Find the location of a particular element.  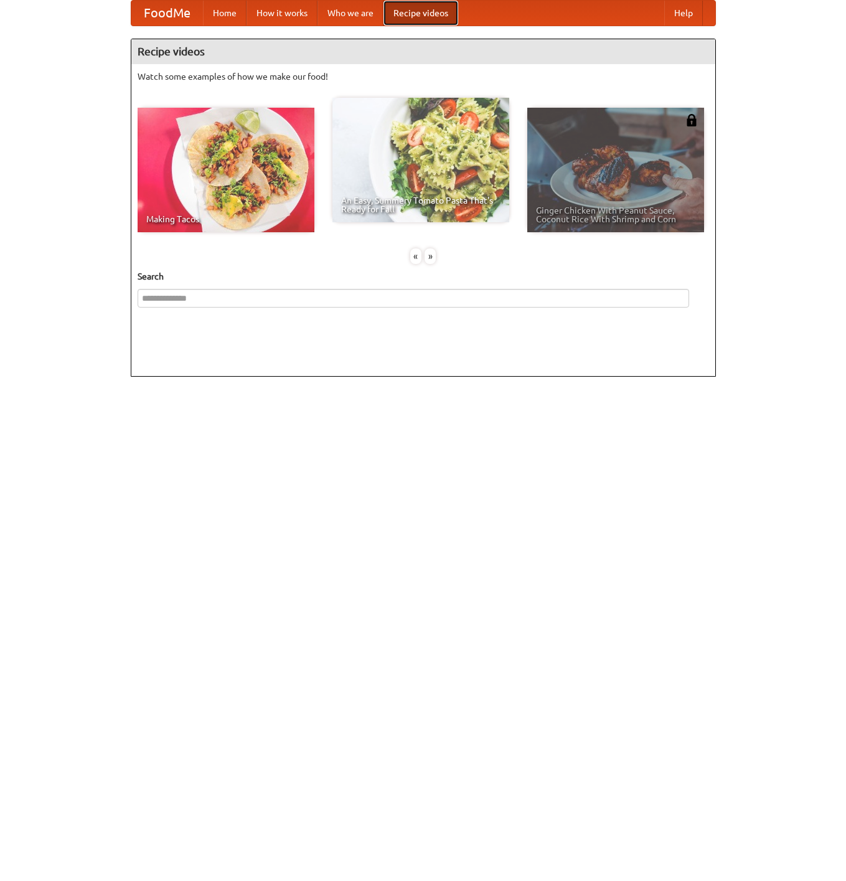

img: 483408.png is located at coordinates (692, 120).